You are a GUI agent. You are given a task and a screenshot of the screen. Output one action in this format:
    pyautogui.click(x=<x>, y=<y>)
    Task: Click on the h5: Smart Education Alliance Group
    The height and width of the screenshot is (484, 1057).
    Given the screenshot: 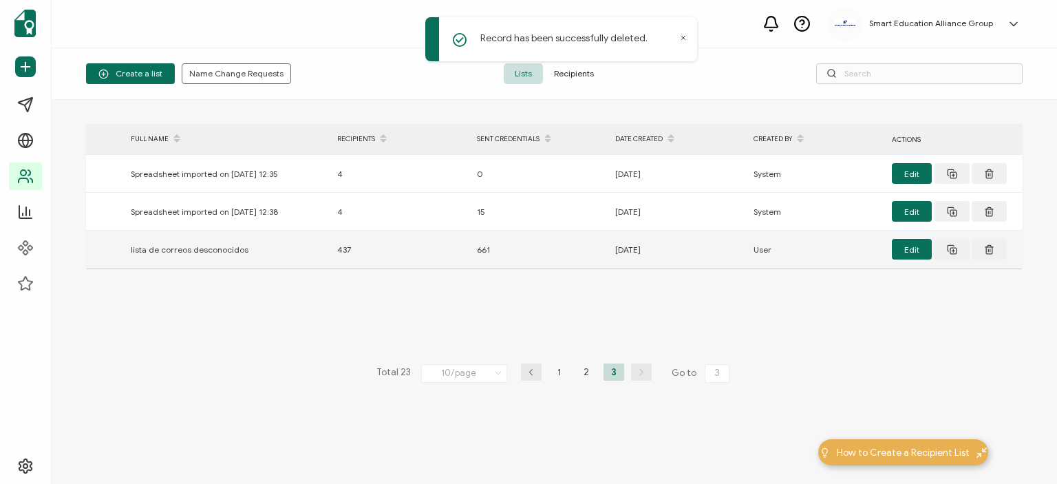 What is the action you would take?
    pyautogui.click(x=931, y=23)
    